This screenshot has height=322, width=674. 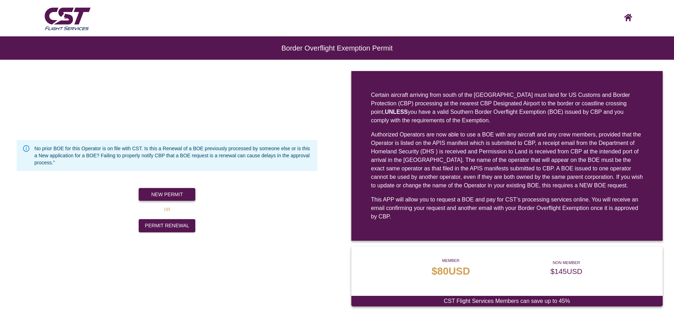 I want to click on p: $ 145 USD, so click(x=566, y=271).